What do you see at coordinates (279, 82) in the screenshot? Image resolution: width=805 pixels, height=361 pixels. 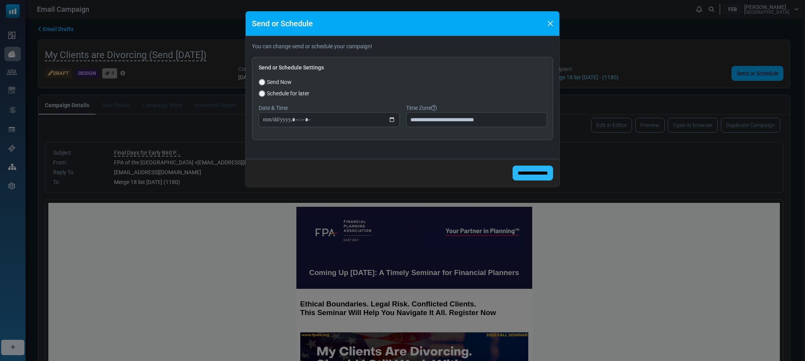 I see `span: Send Now` at bounding box center [279, 82].